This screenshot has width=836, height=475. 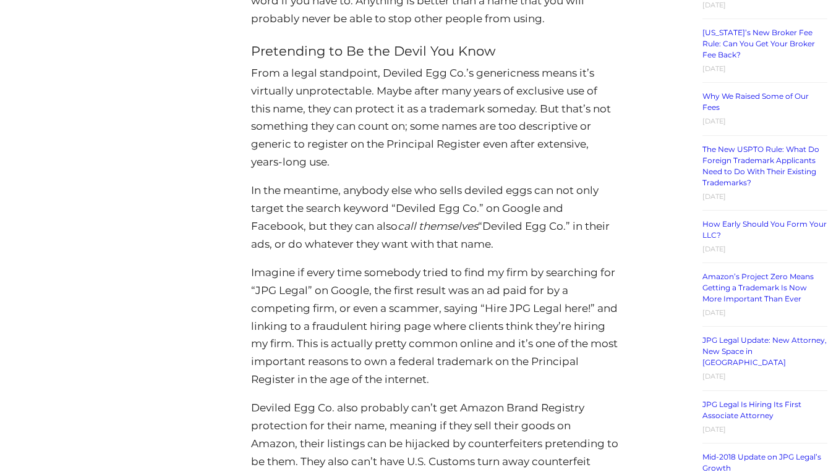 What do you see at coordinates (435, 117) in the screenshot?
I see `p: From a legal standpoint, Deviled Egg Co.’s genericness means it’s virtually unprotectable. Maybe ...` at bounding box center [435, 117].